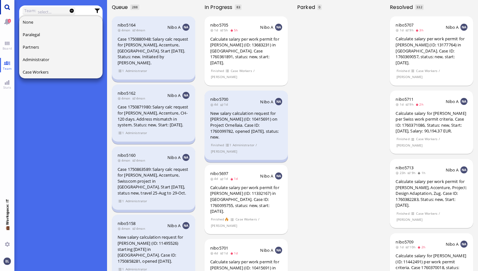 The image size is (478, 271). I want to click on span: nibo5711, so click(405, 99).